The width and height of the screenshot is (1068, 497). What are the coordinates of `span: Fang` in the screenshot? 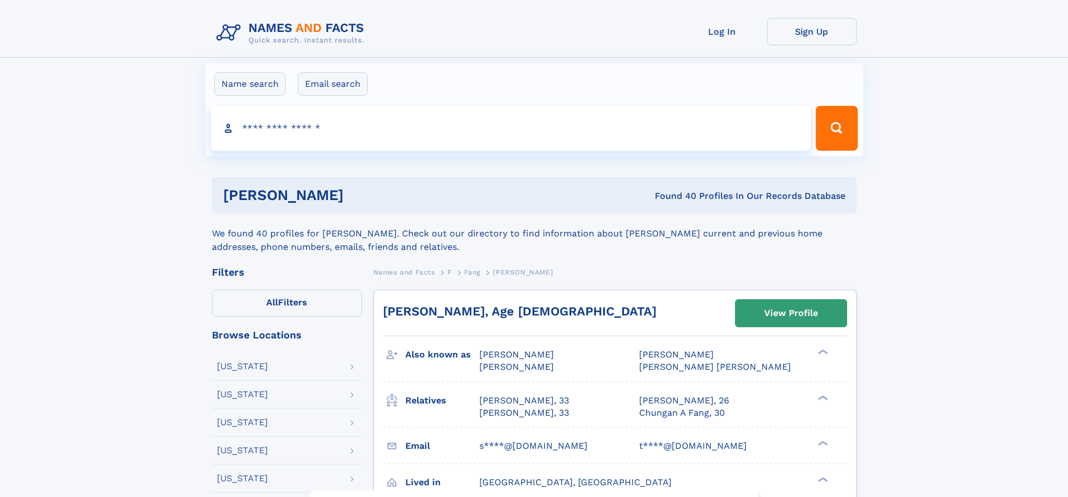 It's located at (472, 272).